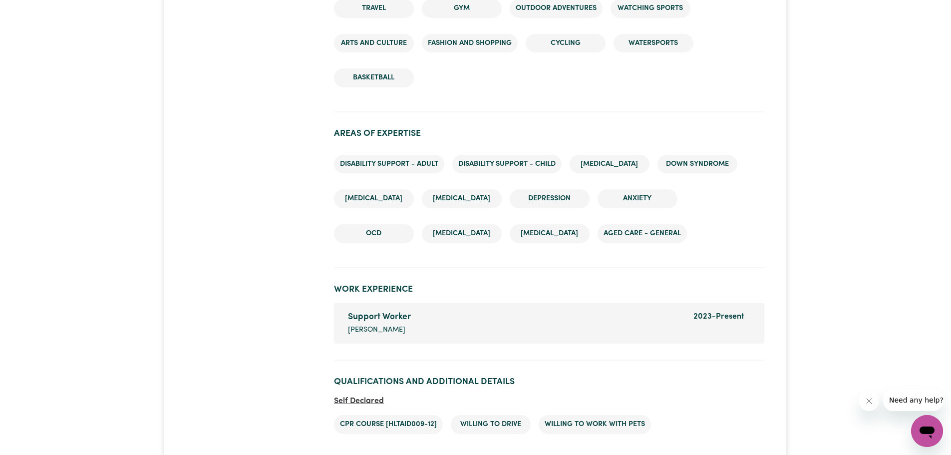 The width and height of the screenshot is (951, 455). Describe the element at coordinates (638, 199) in the screenshot. I see `li: Anxiety` at that location.